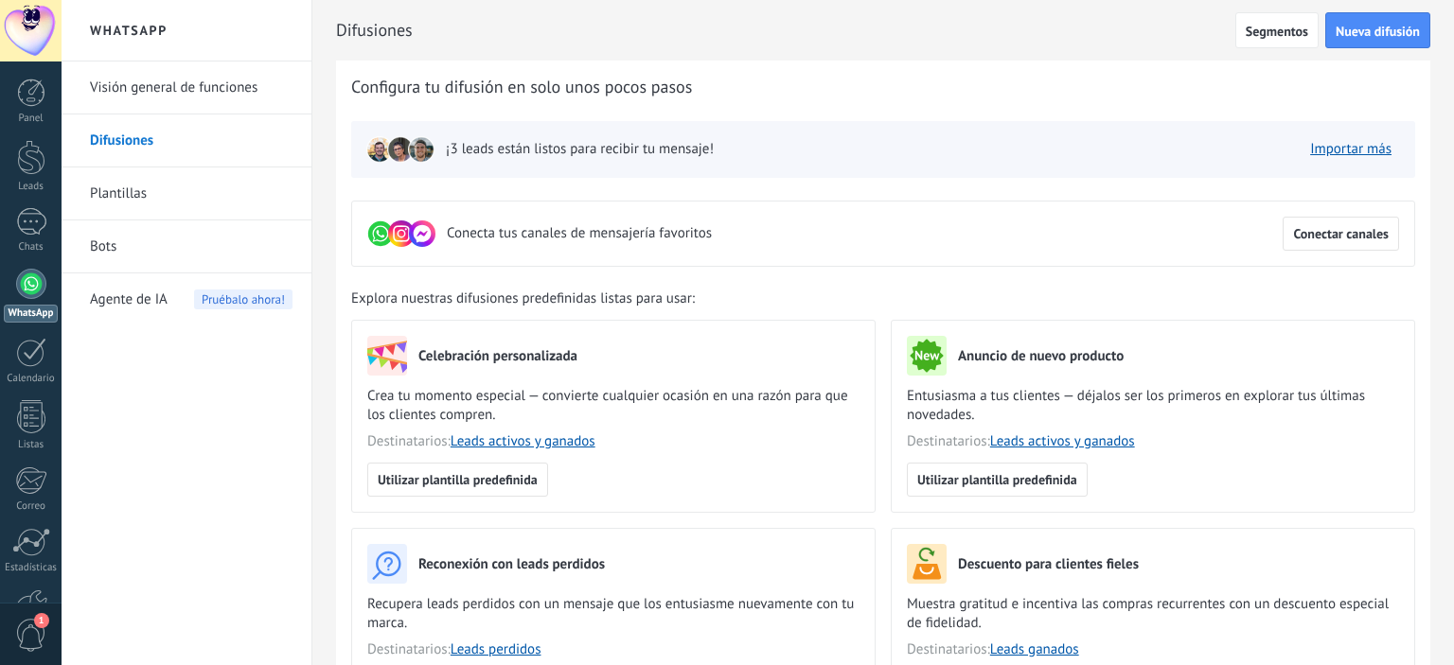 Image resolution: width=1454 pixels, height=665 pixels. What do you see at coordinates (496, 649) in the screenshot?
I see `a: Leads perdidos` at bounding box center [496, 649].